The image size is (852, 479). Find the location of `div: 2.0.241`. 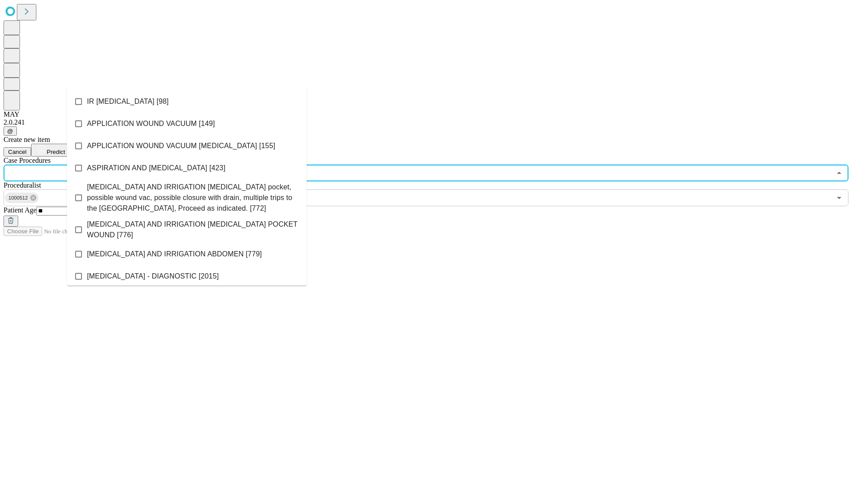

div: 2.0.241 is located at coordinates (426, 123).